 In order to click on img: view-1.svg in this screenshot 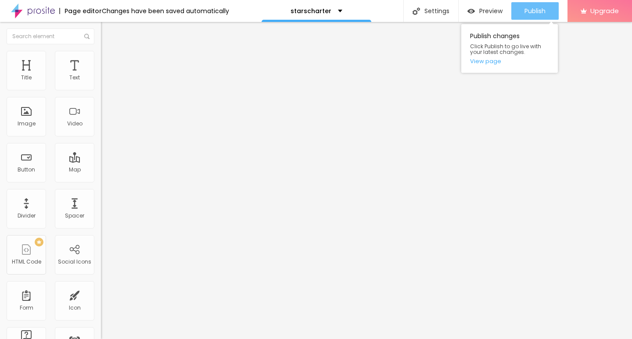, I will do `click(471, 11)`.